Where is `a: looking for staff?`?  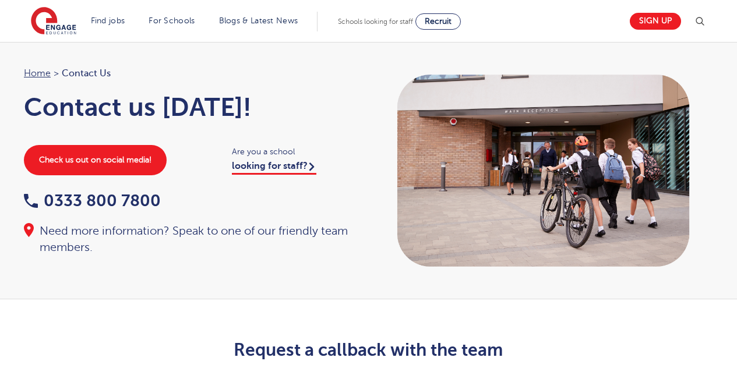
a: looking for staff? is located at coordinates (274, 168).